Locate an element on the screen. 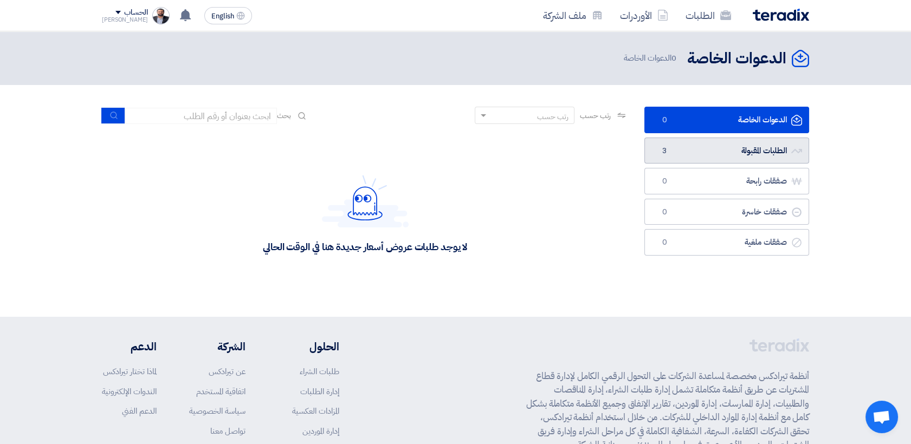 This screenshot has height=444, width=911. li: الشركة is located at coordinates (217, 347).